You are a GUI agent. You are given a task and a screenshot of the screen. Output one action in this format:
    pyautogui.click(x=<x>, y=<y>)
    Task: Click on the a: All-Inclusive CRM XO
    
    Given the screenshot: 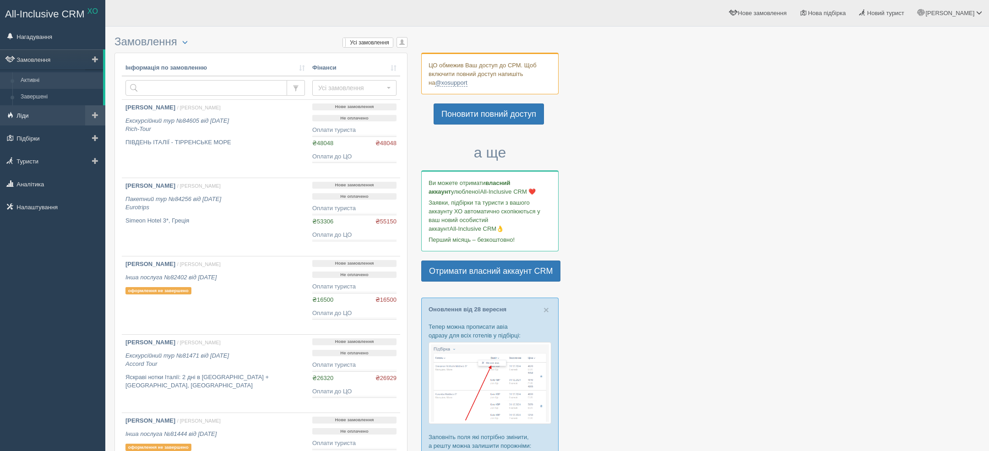 What is the action you would take?
    pyautogui.click(x=53, y=13)
    